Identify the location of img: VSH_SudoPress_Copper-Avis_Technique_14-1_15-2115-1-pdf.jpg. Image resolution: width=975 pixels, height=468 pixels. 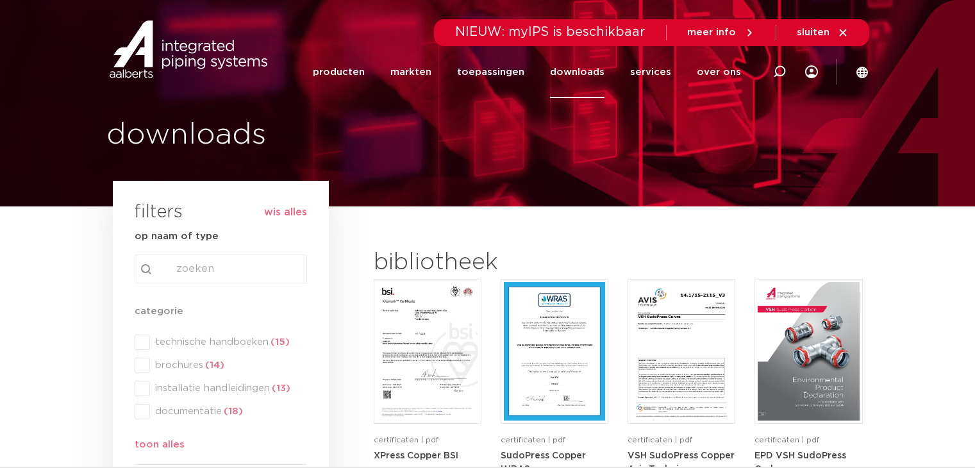
(681, 351).